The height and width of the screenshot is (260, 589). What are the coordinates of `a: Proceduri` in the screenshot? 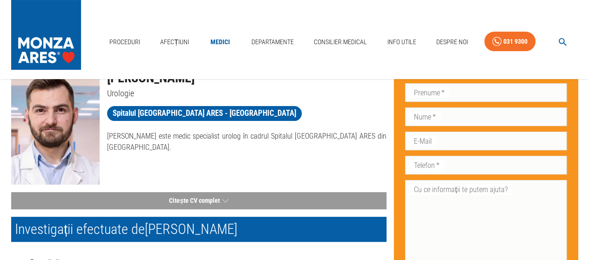 It's located at (125, 42).